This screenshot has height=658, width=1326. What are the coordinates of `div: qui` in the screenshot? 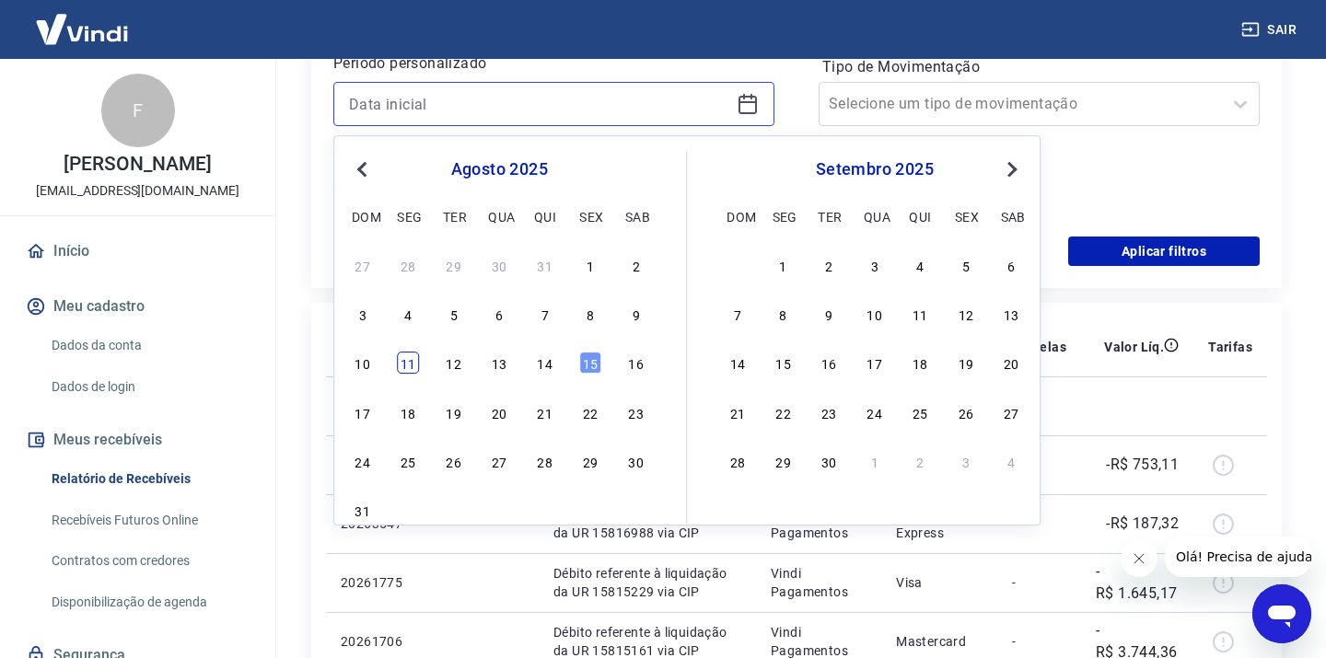 It's located at (920, 216).